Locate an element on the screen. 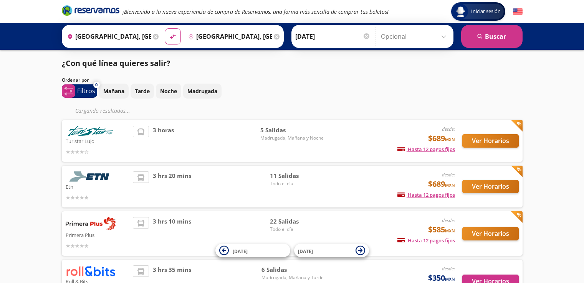 Image resolution: width=584 pixels, height=283 pixels. span: 3 horas is located at coordinates (163, 141).